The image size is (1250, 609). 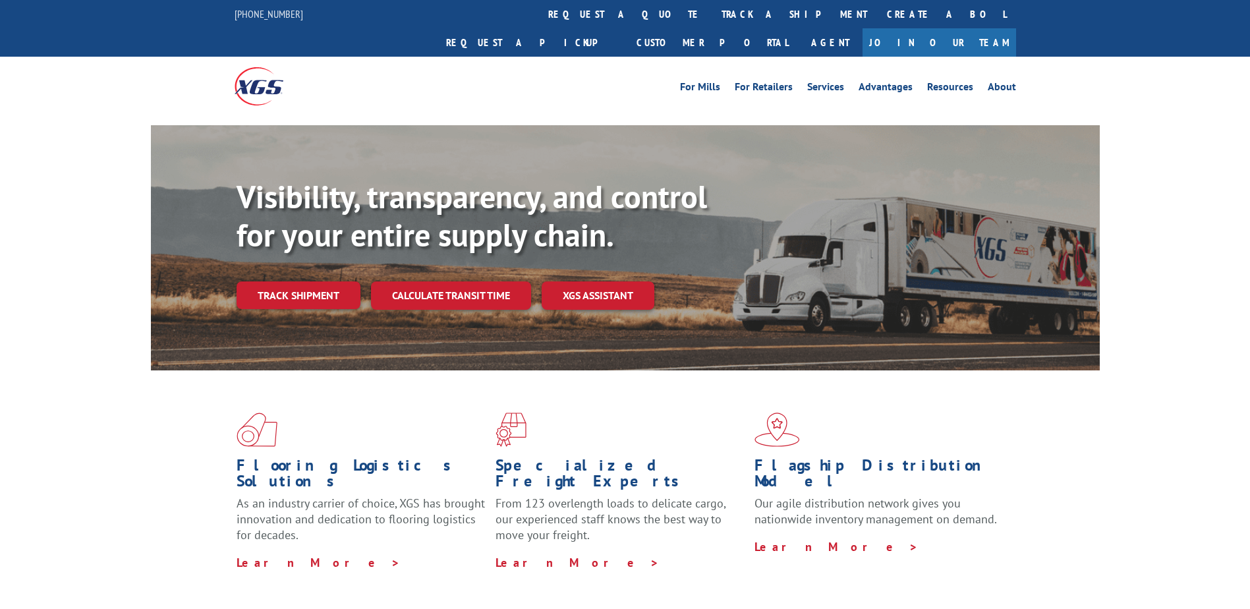 What do you see at coordinates (1001, 89) in the screenshot?
I see `a: About` at bounding box center [1001, 89].